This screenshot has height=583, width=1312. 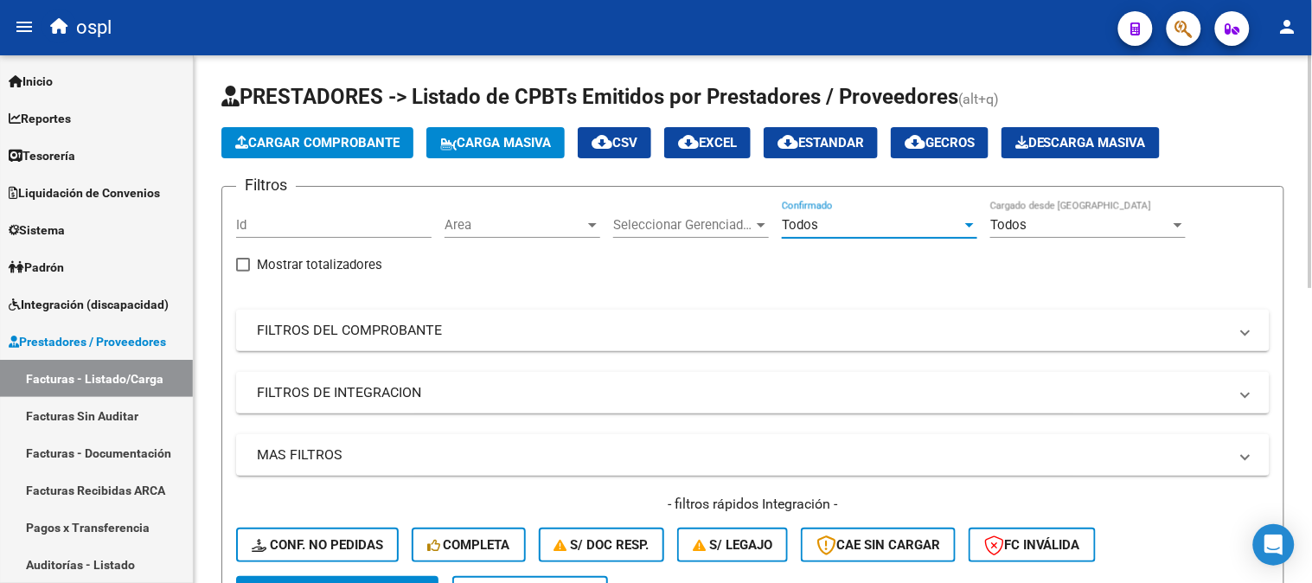 I want to click on span: S/ legajo, so click(x=732, y=545).